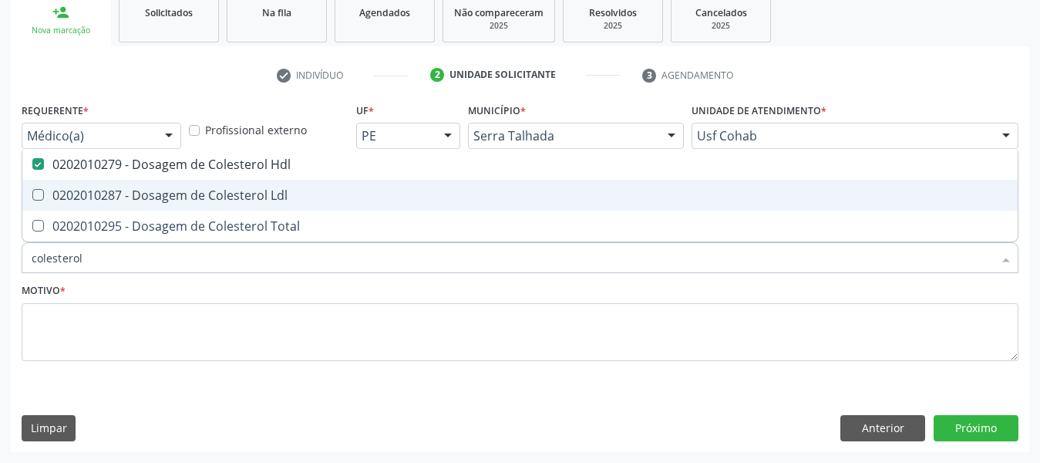 This screenshot has width=1040, height=463. What do you see at coordinates (563, 136) in the screenshot?
I see `span: Serra Talhada` at bounding box center [563, 136].